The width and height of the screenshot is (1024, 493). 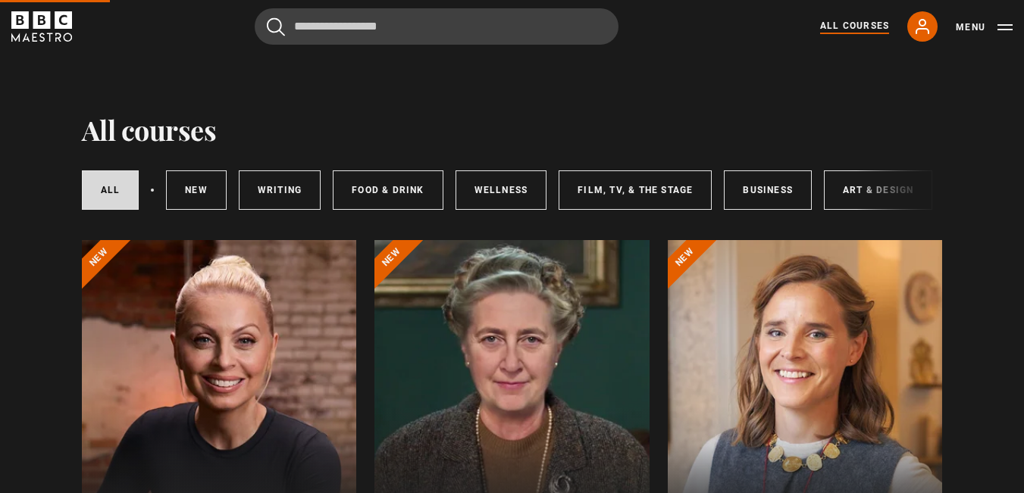 I want to click on h1: All courses, so click(x=149, y=130).